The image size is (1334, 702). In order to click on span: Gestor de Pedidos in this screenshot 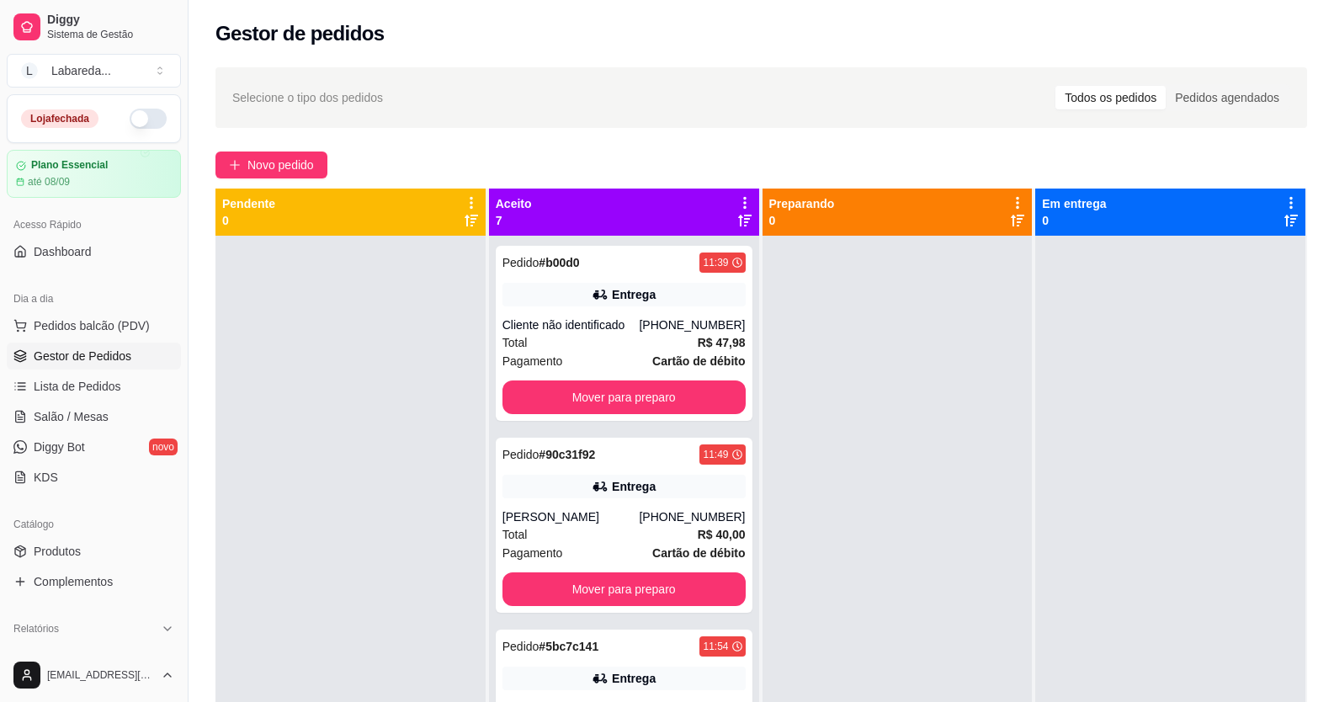, I will do `click(83, 356)`.